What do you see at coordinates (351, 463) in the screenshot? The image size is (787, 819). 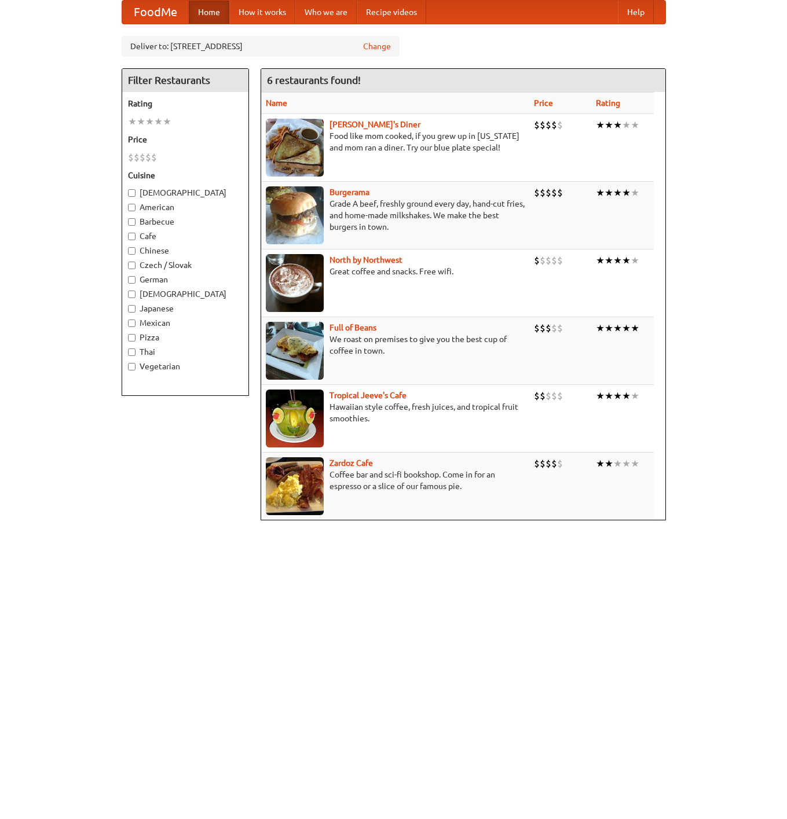 I see `a: Zardoz Cafe` at bounding box center [351, 463].